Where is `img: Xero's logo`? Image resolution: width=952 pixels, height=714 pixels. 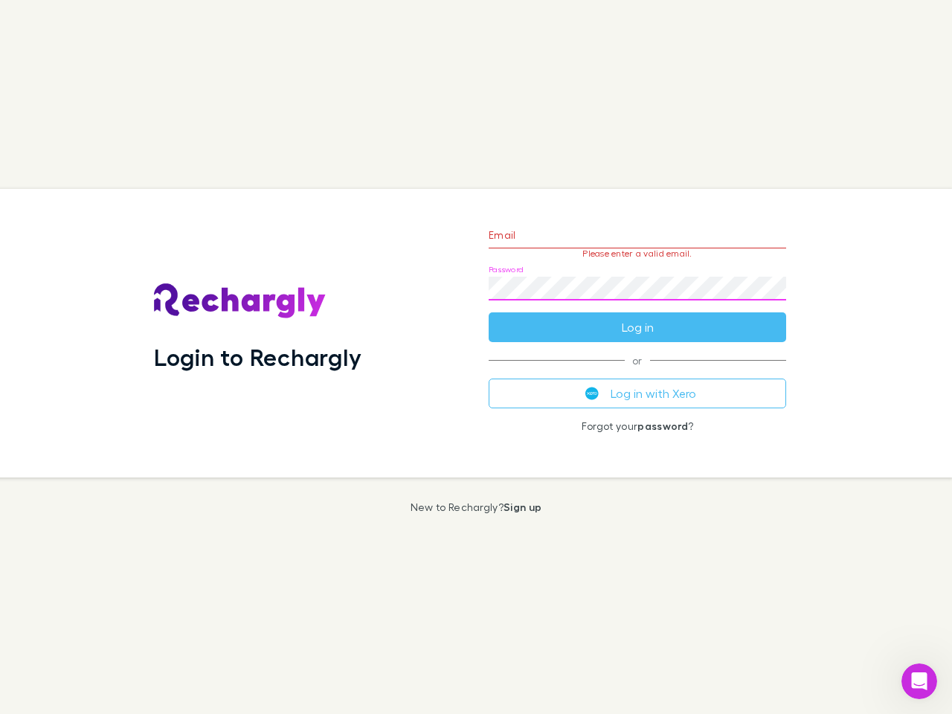 img: Xero's logo is located at coordinates (592, 394).